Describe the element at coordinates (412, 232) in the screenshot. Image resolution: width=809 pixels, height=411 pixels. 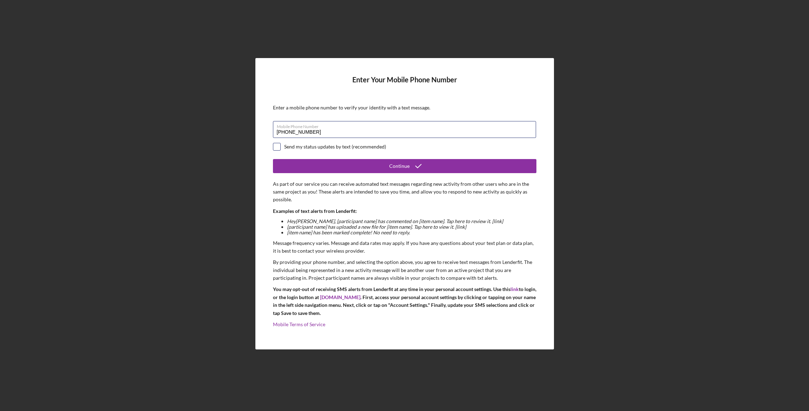
I see `li: [item name] has been marked complete! No need to reply.` at that location.